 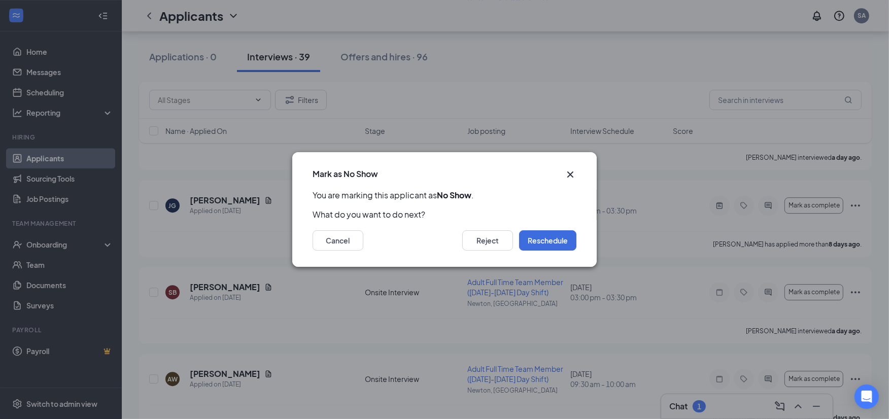 What do you see at coordinates (445, 215) in the screenshot?
I see `p: What do you want to do next?` at bounding box center [445, 215].